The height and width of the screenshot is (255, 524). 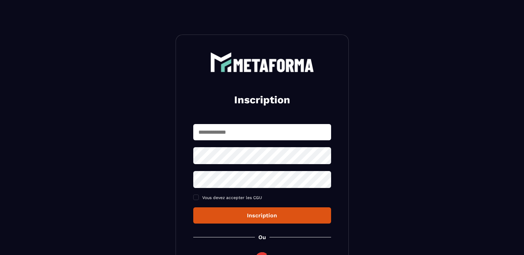 I want to click on a: logo, so click(x=262, y=62).